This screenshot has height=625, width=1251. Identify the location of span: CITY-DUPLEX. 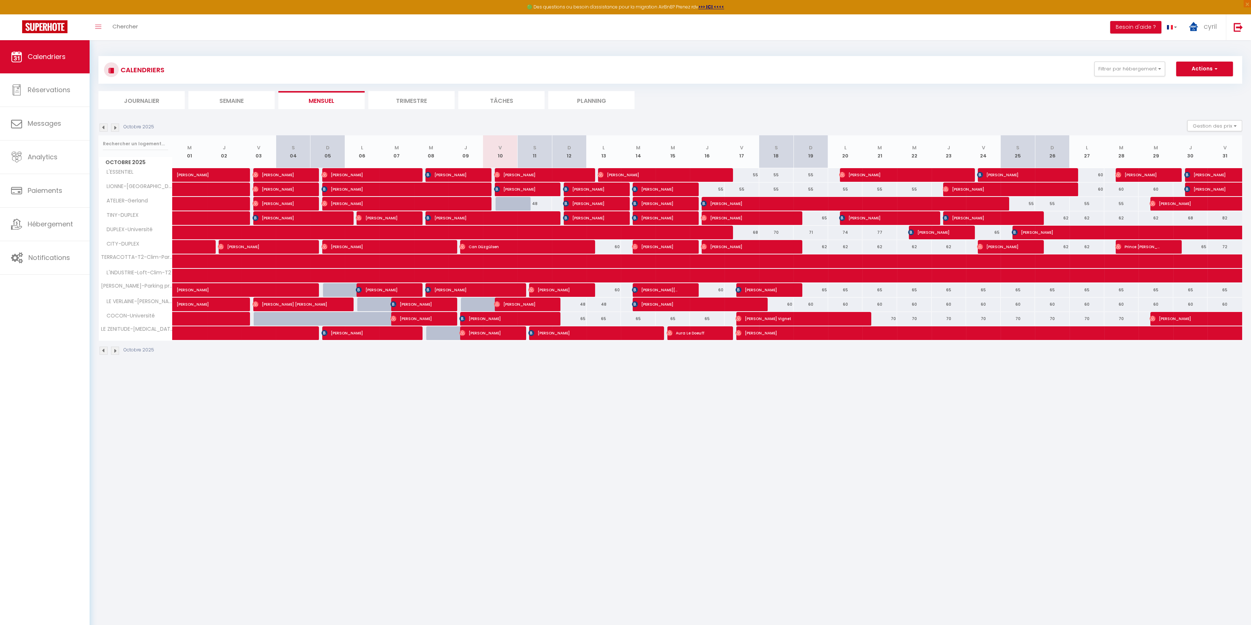
(121, 244).